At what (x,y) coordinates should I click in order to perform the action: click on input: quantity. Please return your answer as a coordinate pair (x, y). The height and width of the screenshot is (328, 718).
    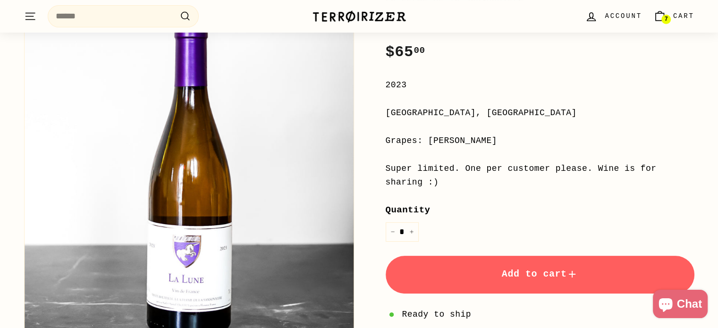
    Looking at the image, I should click on (402, 232).